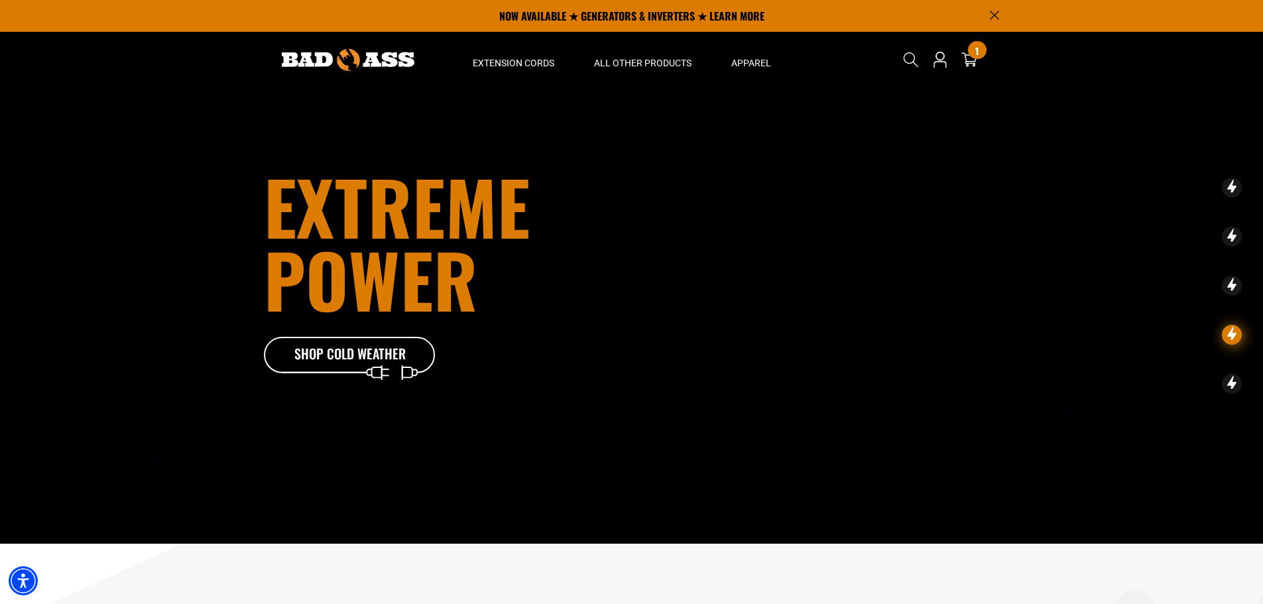 The width and height of the screenshot is (1263, 604). What do you see at coordinates (751, 63) in the screenshot?
I see `span: Apparel` at bounding box center [751, 63].